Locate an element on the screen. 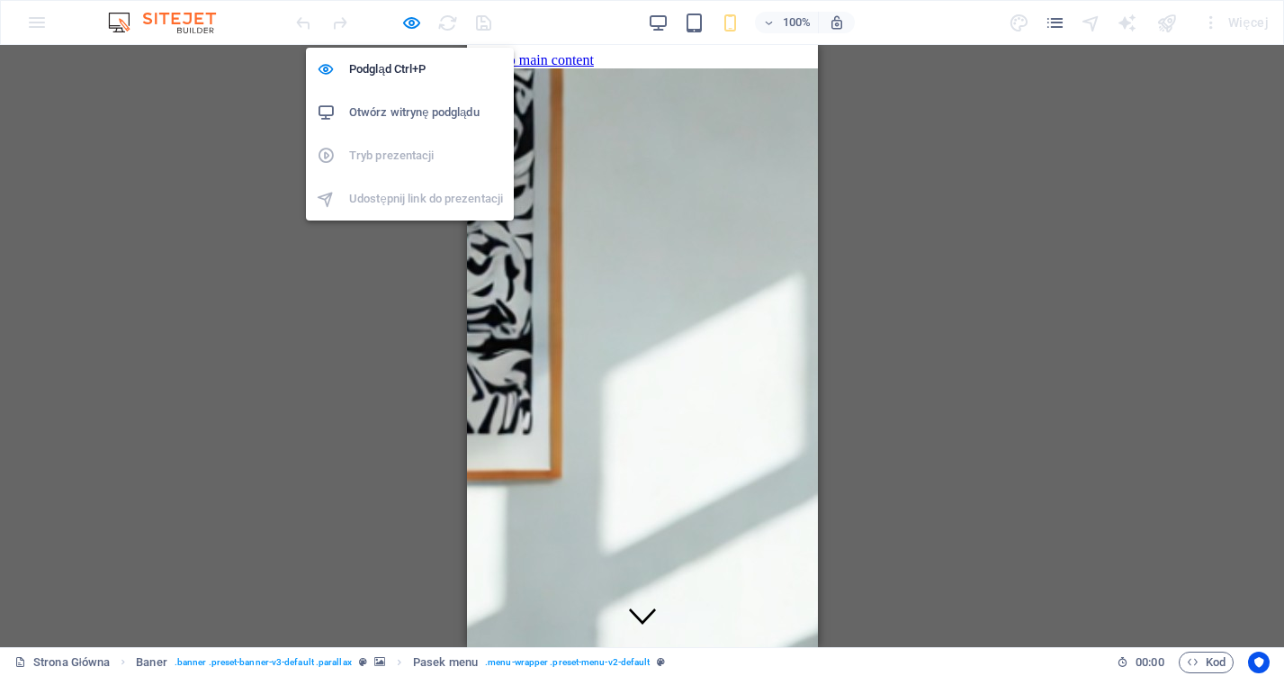 This screenshot has height=676, width=1284. h6: 100% is located at coordinates (796, 22).